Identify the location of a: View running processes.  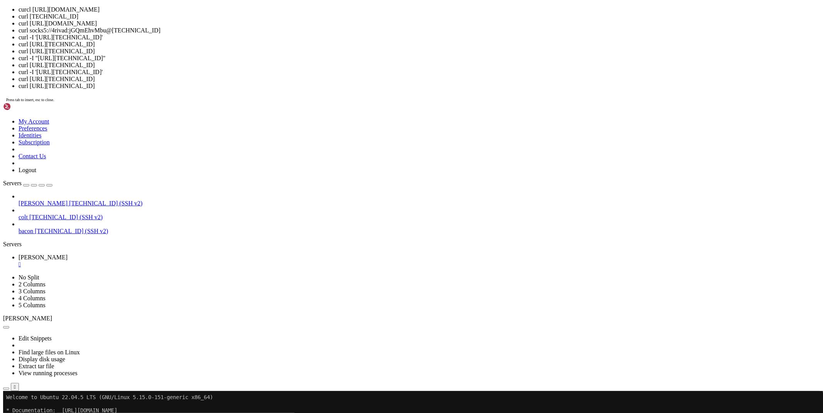
(48, 373).